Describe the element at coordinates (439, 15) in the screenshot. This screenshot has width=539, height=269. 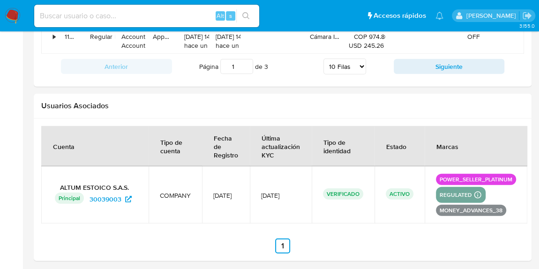
I see `a: Notificaciones` at that location.